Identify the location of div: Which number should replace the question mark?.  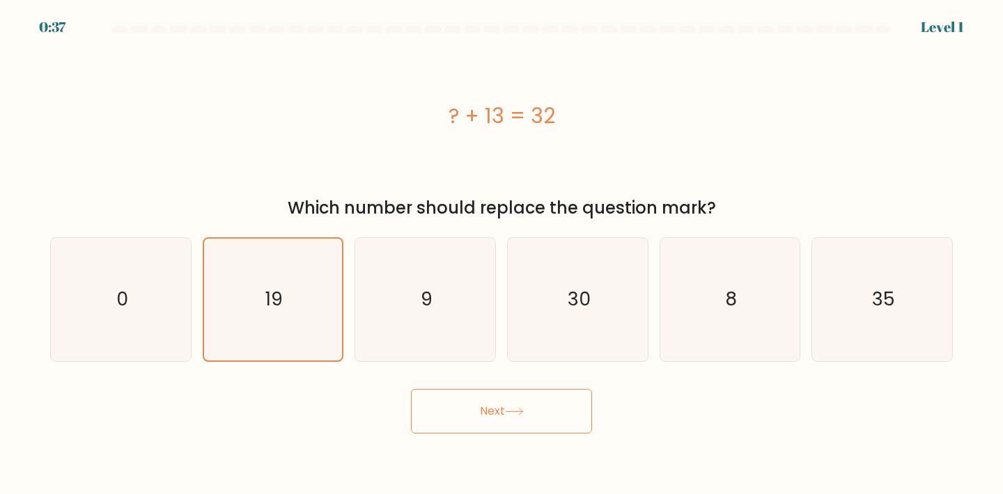
(501, 208).